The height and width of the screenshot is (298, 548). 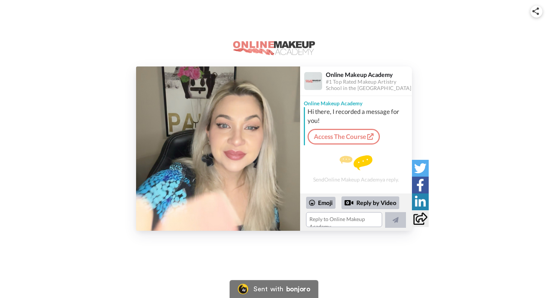 I want to click on a: Access The Course, so click(x=344, y=137).